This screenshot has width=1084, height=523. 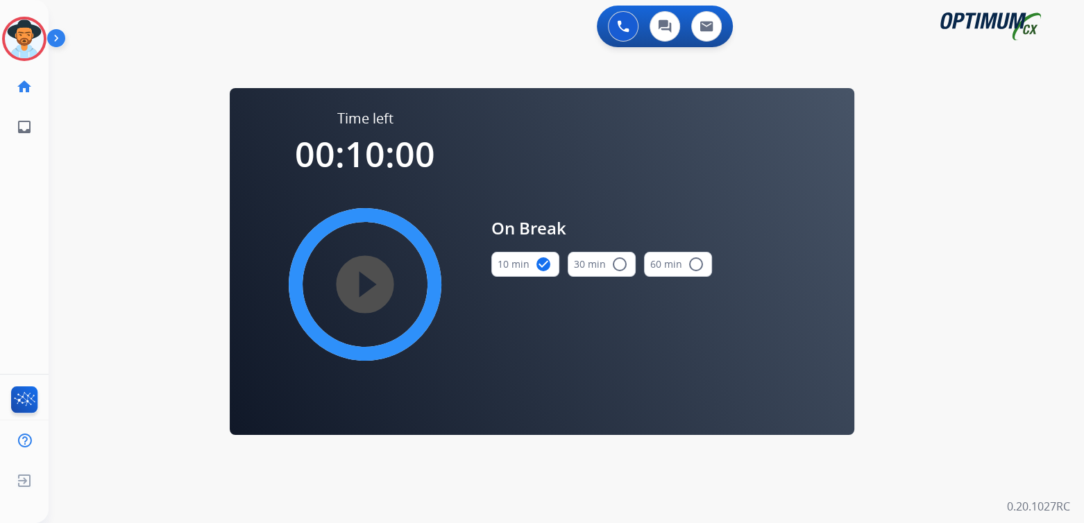 I want to click on mat-icon: play_circle_filled, so click(x=365, y=285).